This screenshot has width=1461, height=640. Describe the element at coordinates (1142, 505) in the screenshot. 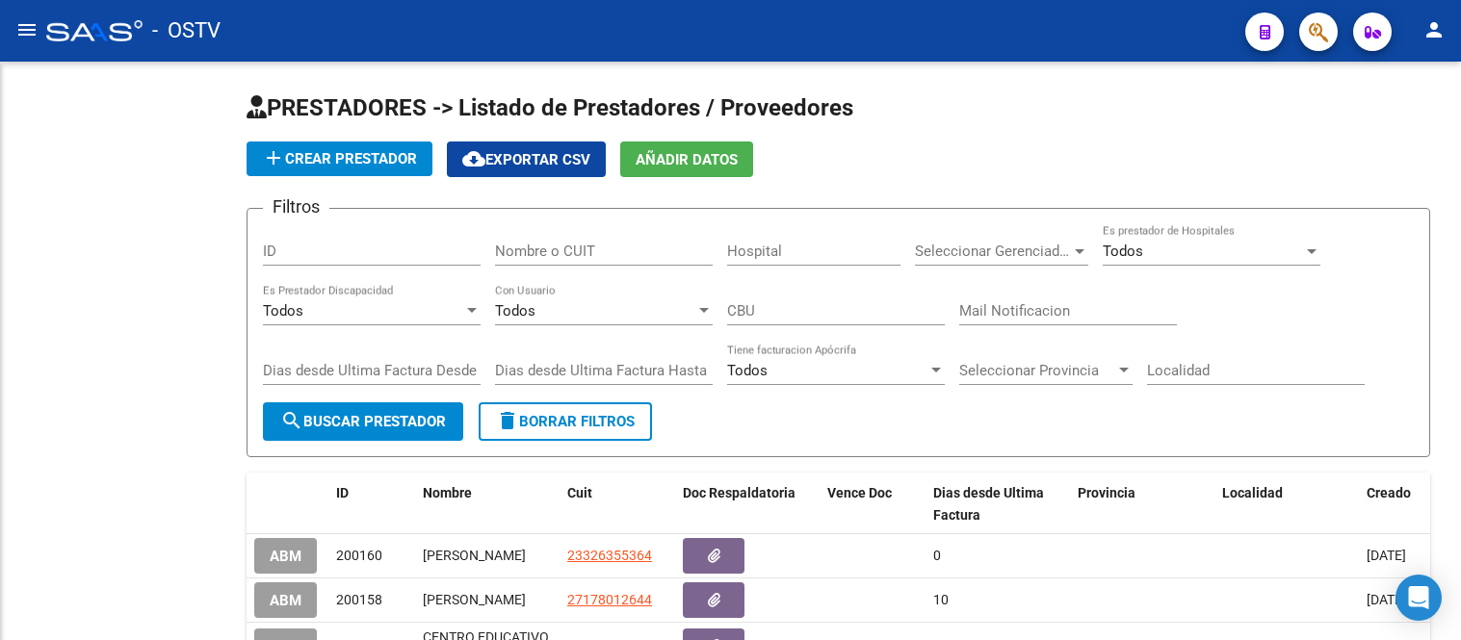

I see `datatable-header-cell: Provincia` at that location.